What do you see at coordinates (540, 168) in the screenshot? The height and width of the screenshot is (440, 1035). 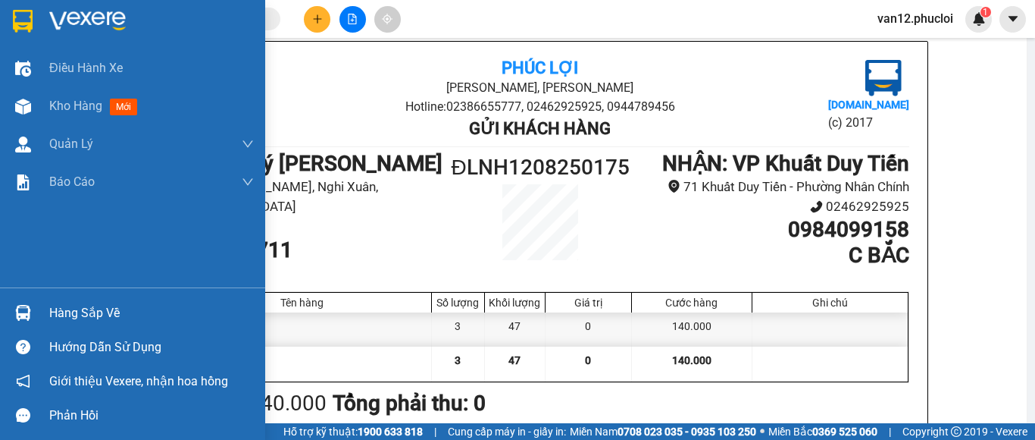 I see `h1: ĐLNH1208250175` at bounding box center [540, 168].